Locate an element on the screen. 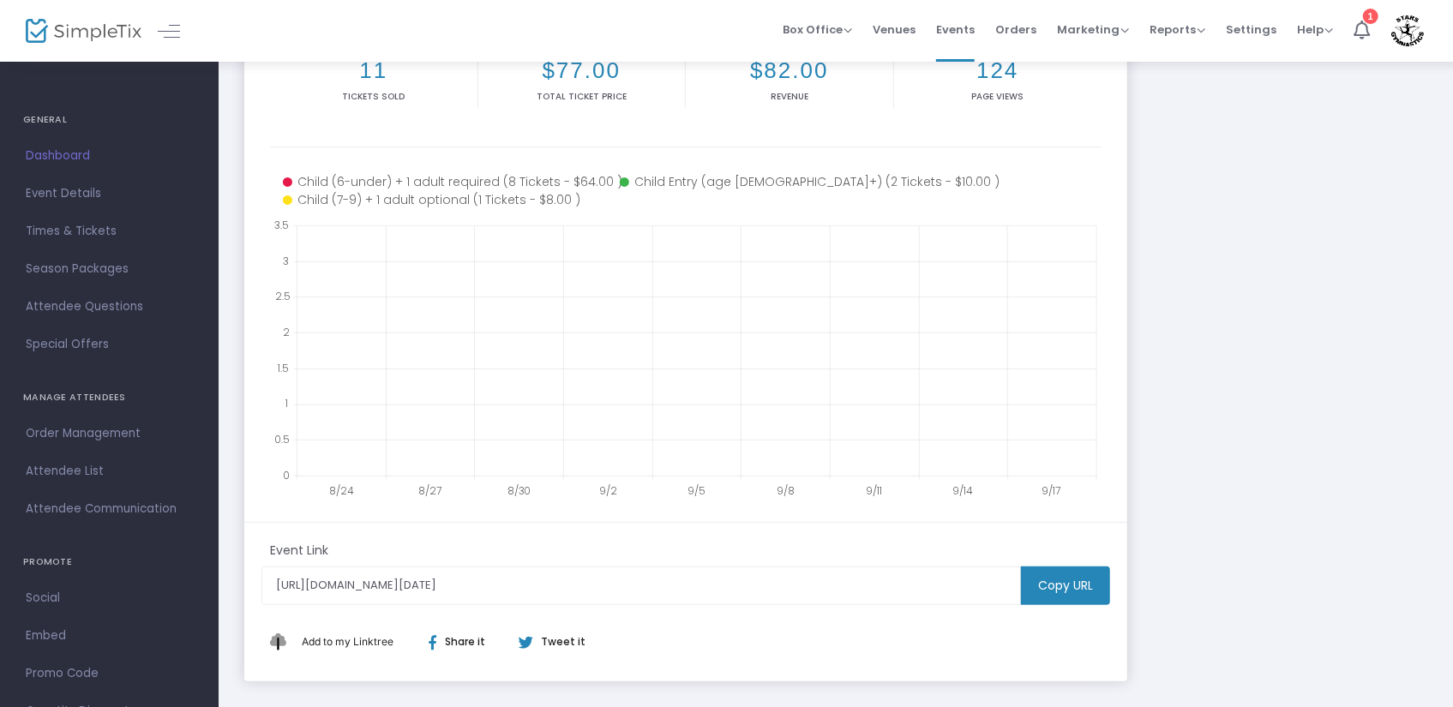 Image resolution: width=1453 pixels, height=707 pixels. text: 9/14 is located at coordinates (964, 491).